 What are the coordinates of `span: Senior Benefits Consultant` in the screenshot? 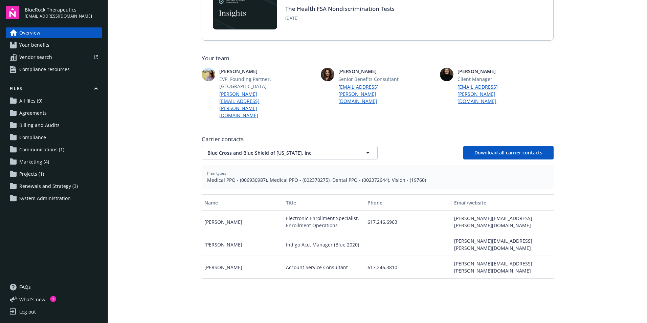 It's located at (371, 79).